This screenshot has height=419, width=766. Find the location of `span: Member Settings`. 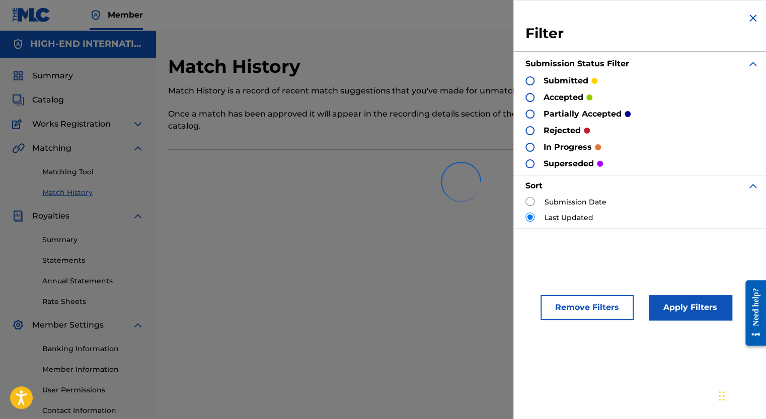

span: Member Settings is located at coordinates (68, 325).